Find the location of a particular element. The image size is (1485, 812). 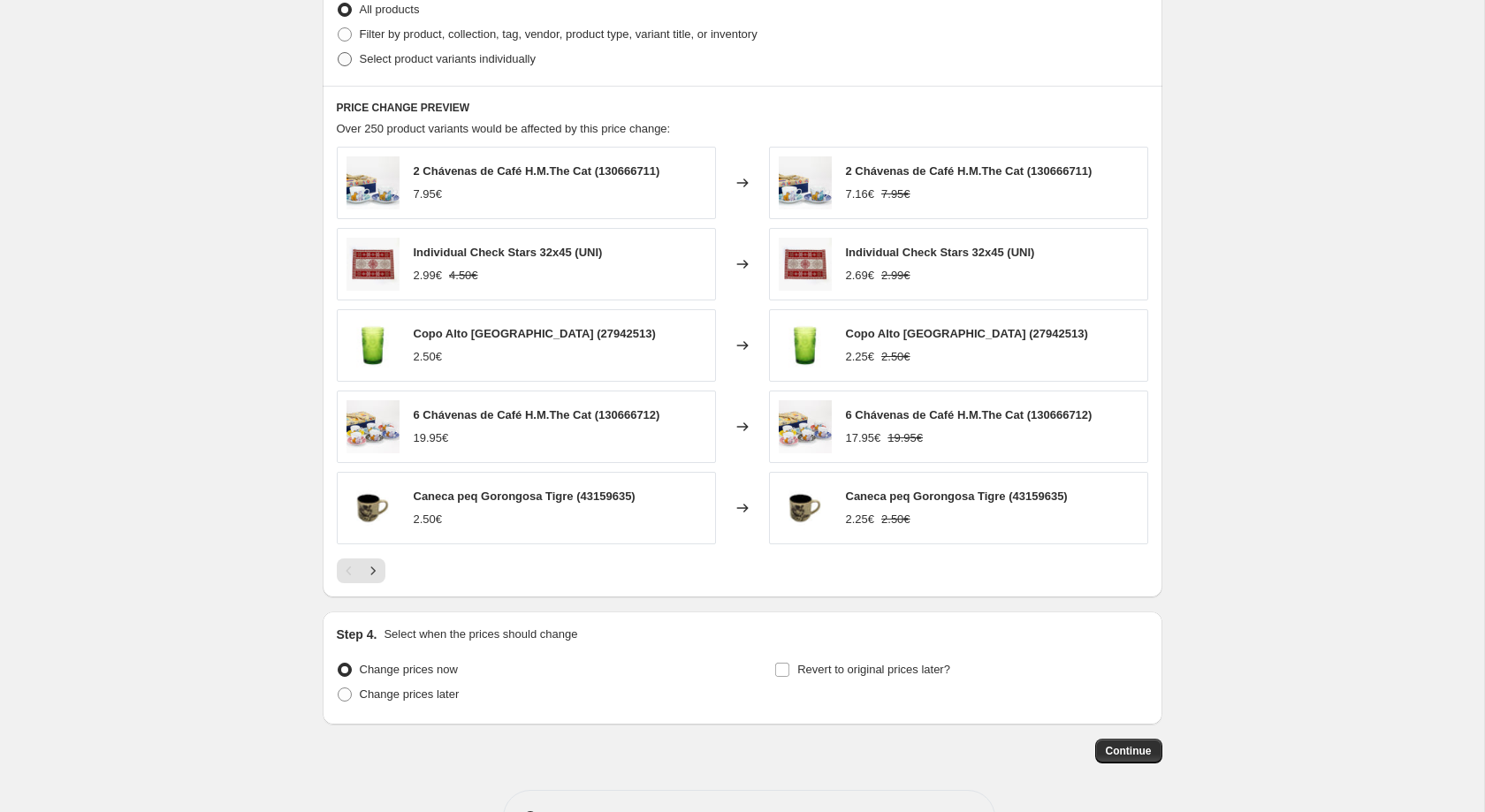

span: Over 250 product variants would be affected by this price change: is located at coordinates (504, 128).